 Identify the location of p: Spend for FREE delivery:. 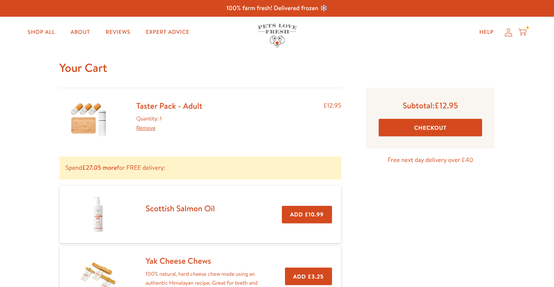
(200, 168).